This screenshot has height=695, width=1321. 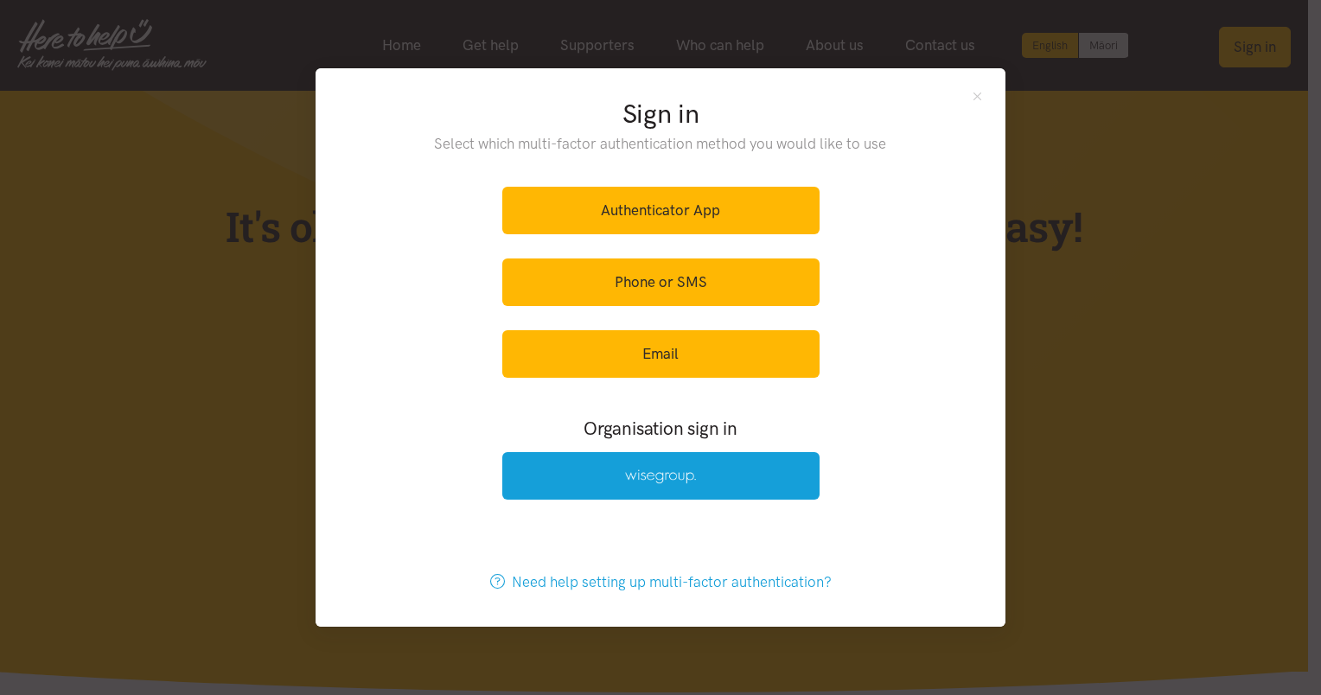 I want to click on button: Close, so click(x=977, y=96).